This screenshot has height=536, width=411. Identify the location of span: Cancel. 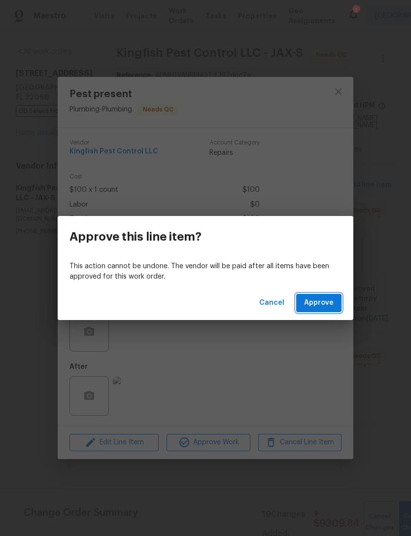
(272, 303).